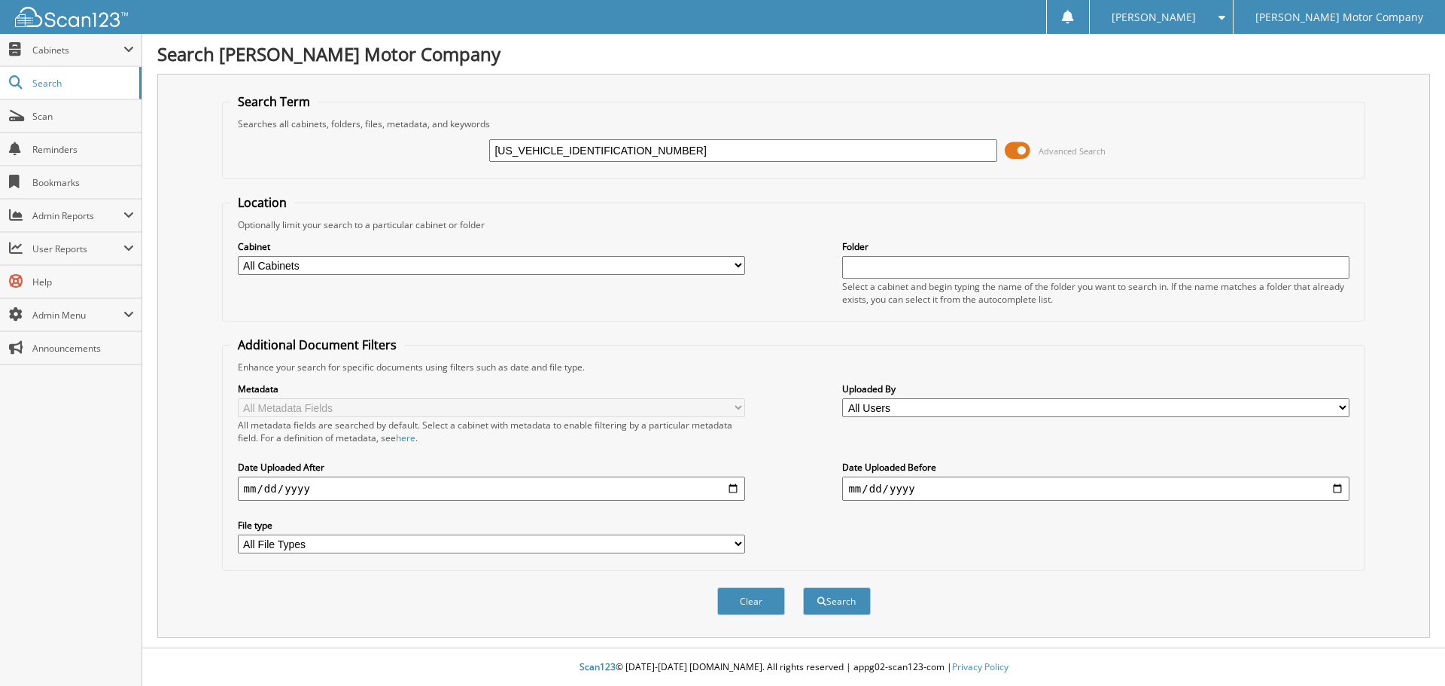  What do you see at coordinates (794, 367) in the screenshot?
I see `div: Enhance your search for specific documents using filters such as date and file type.` at bounding box center [794, 367].